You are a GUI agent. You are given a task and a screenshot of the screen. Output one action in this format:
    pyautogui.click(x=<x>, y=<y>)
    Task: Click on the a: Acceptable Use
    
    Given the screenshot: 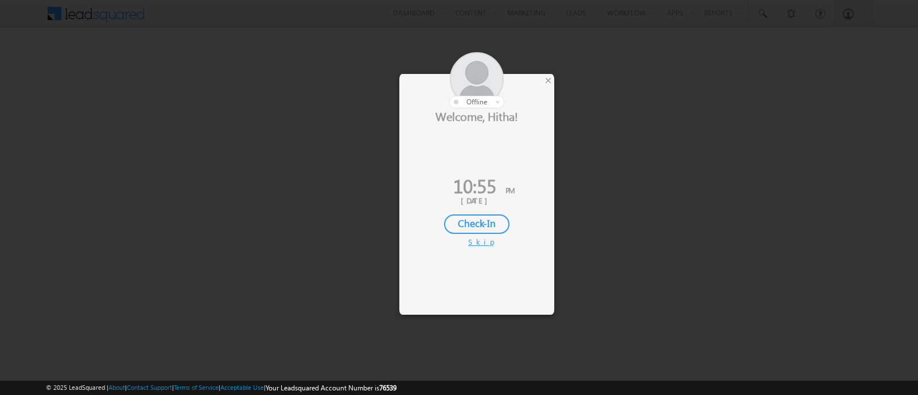 What is the action you would take?
    pyautogui.click(x=242, y=387)
    